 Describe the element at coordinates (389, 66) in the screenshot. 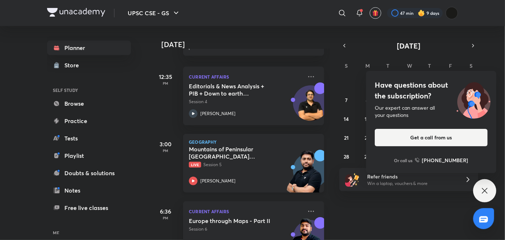

I see `abbr: Tuesday` at that location.